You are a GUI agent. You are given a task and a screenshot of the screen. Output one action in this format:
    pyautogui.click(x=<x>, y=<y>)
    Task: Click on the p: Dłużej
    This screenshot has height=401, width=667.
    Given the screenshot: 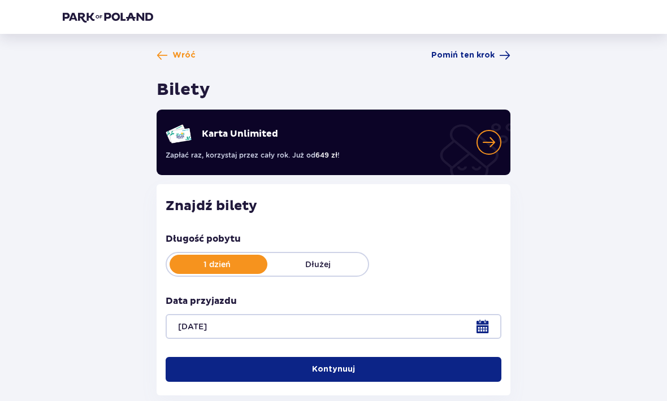 What is the action you would take?
    pyautogui.click(x=318, y=265)
    